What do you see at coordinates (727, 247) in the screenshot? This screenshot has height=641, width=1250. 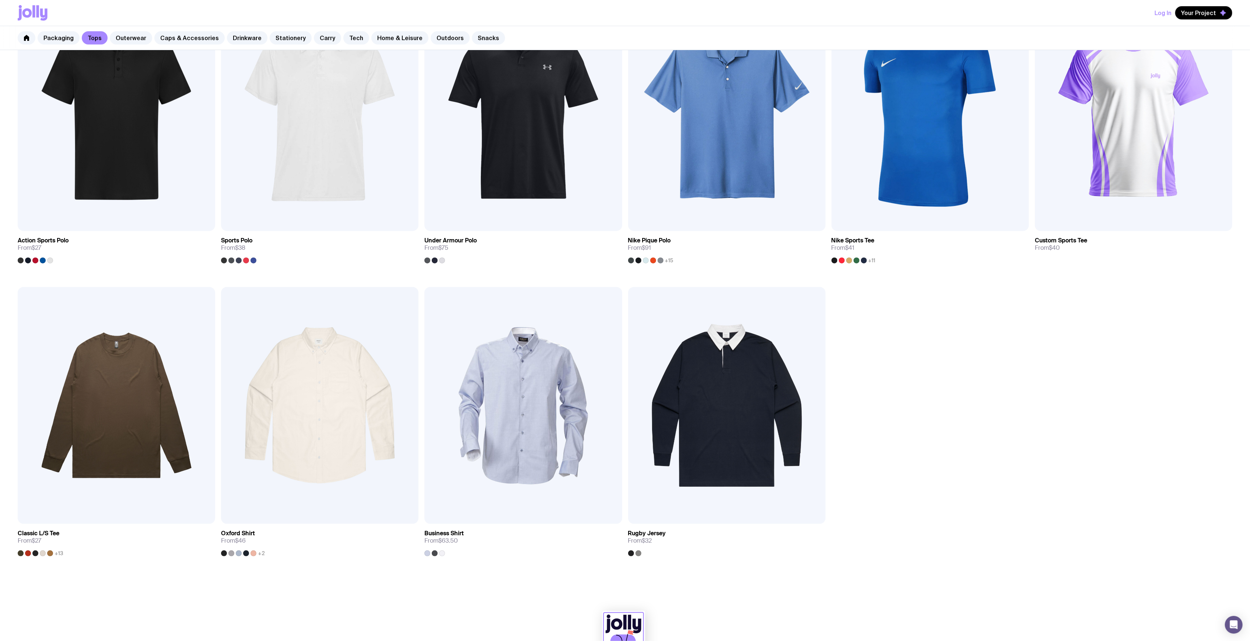 I see `a: Nike Pique PoloFrom$91+15` at bounding box center [727, 247].